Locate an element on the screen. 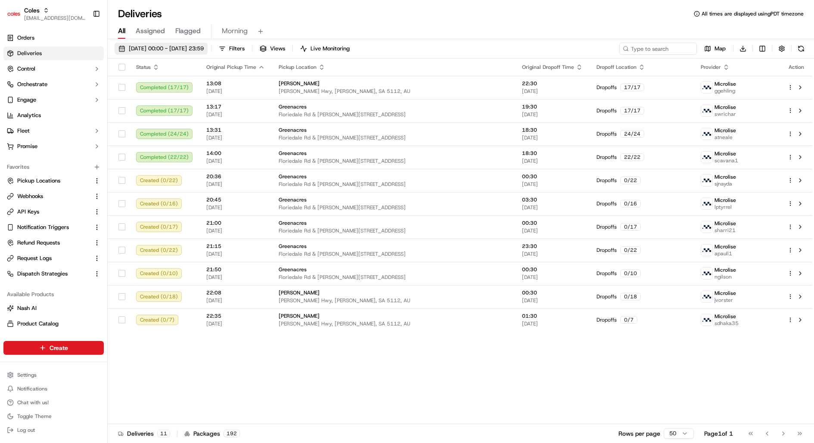 This screenshot has width=814, height=443. img: 1736555255976-a54dd68f-1ca7-489b-9aae-adbdc363a1c4 is located at coordinates (16, 90).